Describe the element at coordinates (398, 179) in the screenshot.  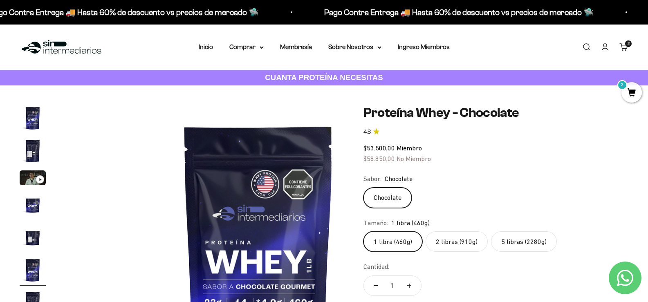
I see `span: Chocolate` at that location.